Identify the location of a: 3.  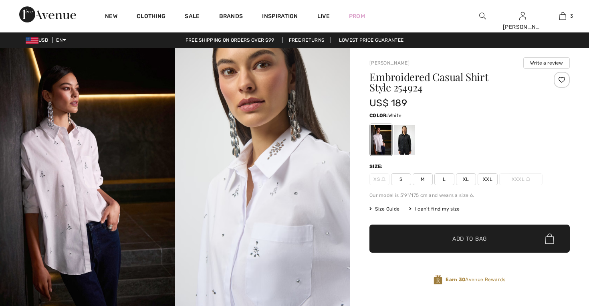
(563, 16).